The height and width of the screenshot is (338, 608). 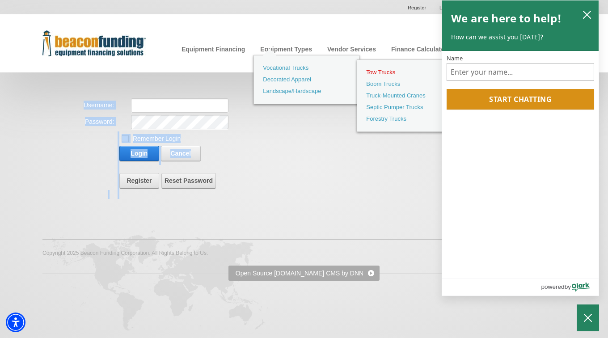 I want to click on span: powered, so click(x=553, y=287).